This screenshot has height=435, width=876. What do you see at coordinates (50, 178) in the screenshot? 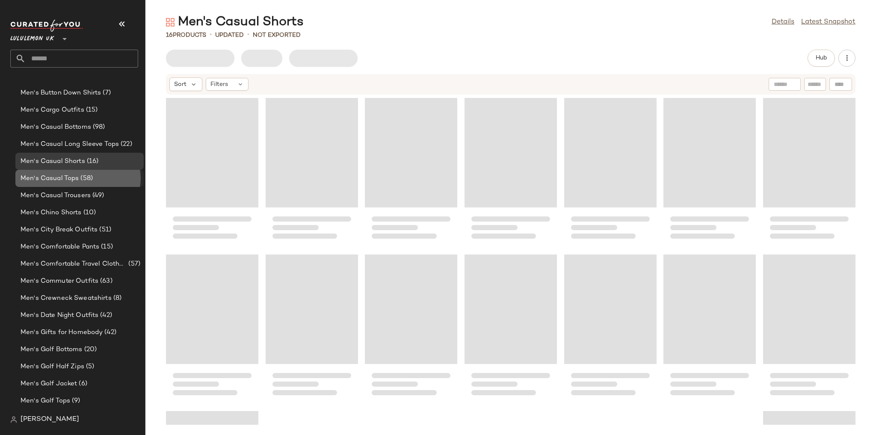
I see `span: Men's Casual Tops` at bounding box center [50, 178].